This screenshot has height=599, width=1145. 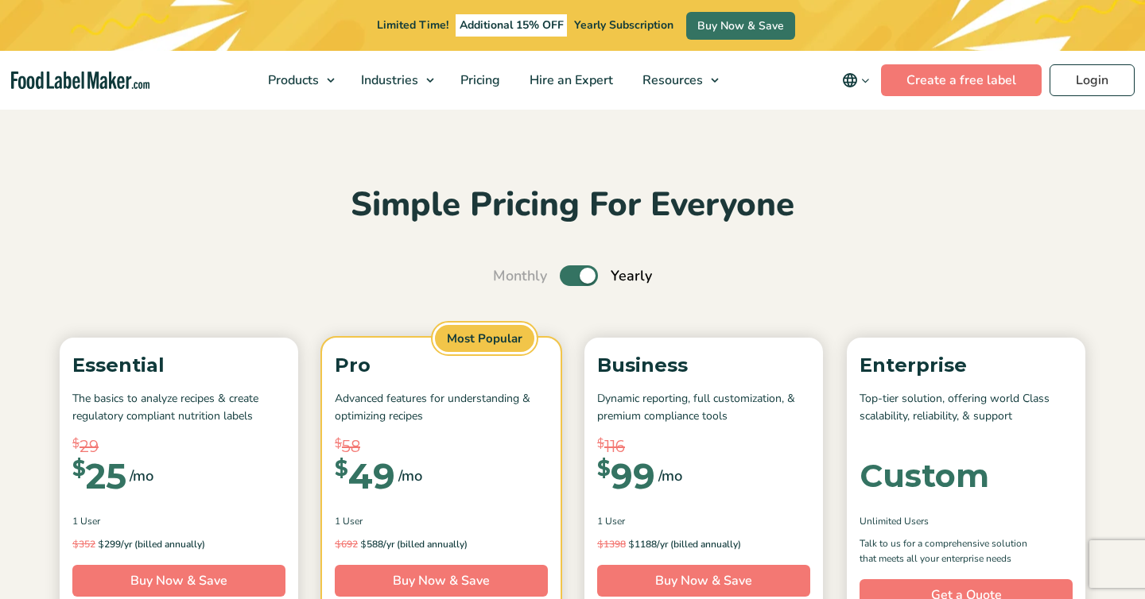 I want to click on div: 25, so click(x=99, y=476).